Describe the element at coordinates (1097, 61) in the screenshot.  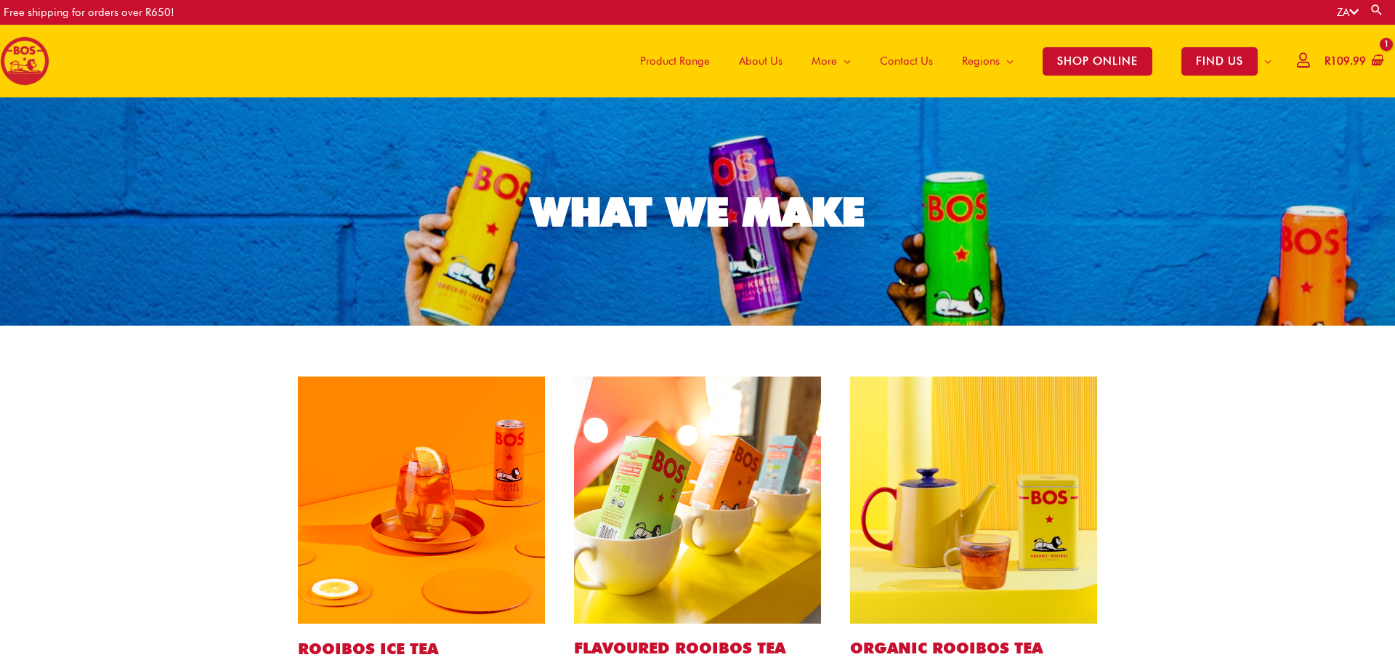
I see `a: SHOP ONLINE` at that location.